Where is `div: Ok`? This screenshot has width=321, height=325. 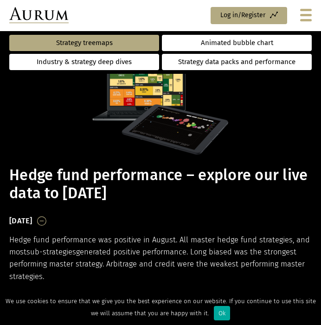 div: Ok is located at coordinates (222, 313).